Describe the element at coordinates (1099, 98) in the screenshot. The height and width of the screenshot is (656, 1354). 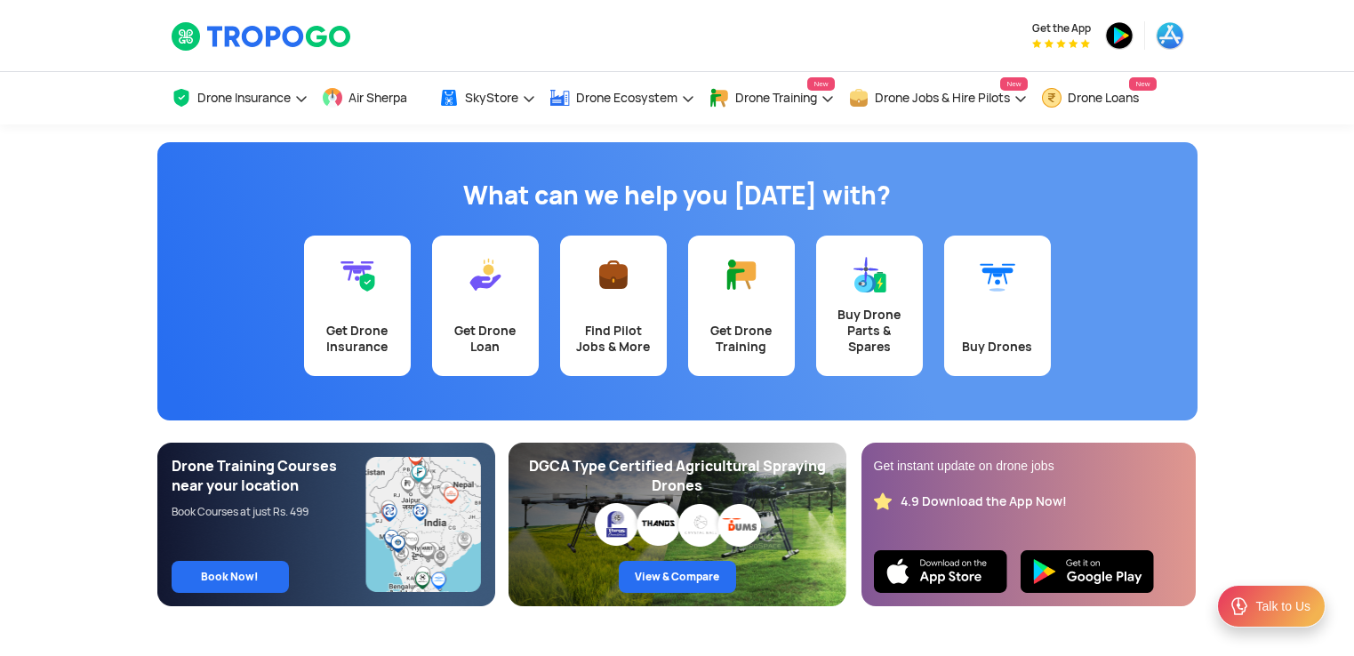
I see `a: Drone LoansNew` at that location.